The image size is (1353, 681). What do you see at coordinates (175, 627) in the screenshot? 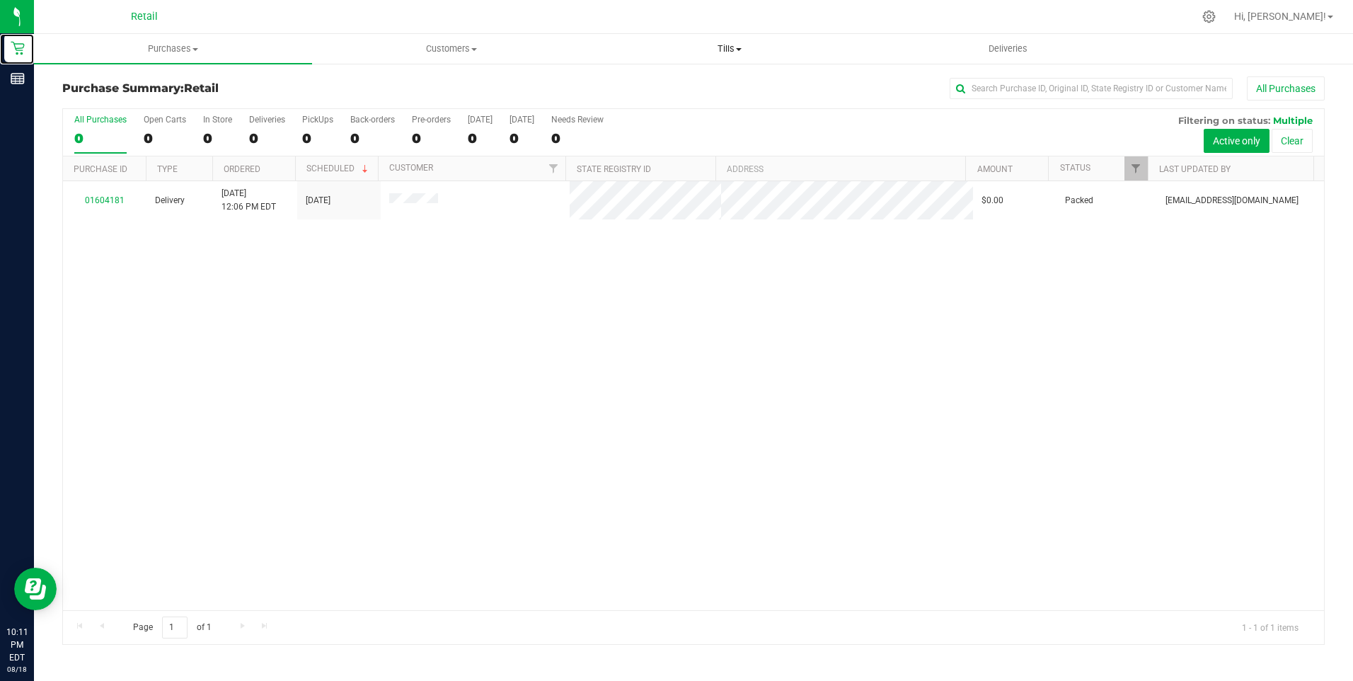
I see `input: 1` at bounding box center [175, 627].